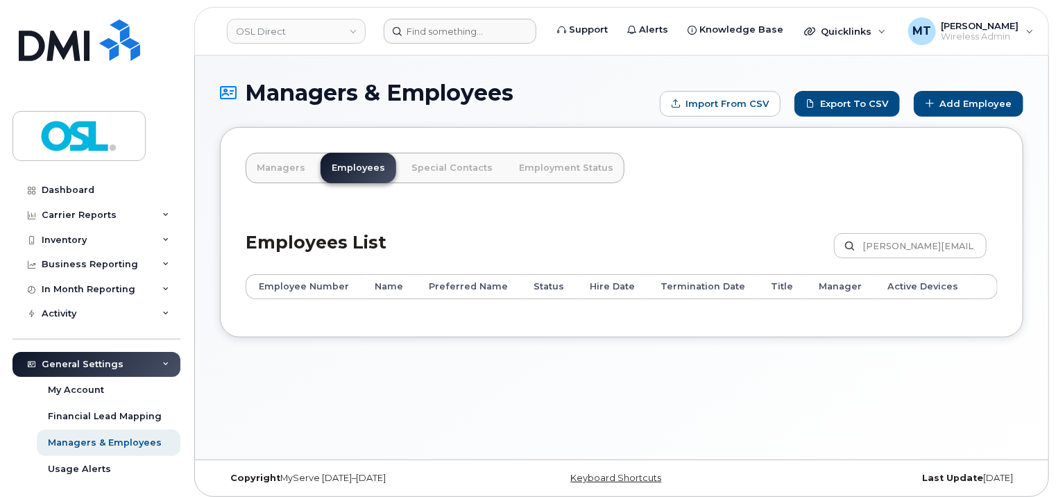  What do you see at coordinates (783, 287) in the screenshot?
I see `th: Title` at bounding box center [783, 287].